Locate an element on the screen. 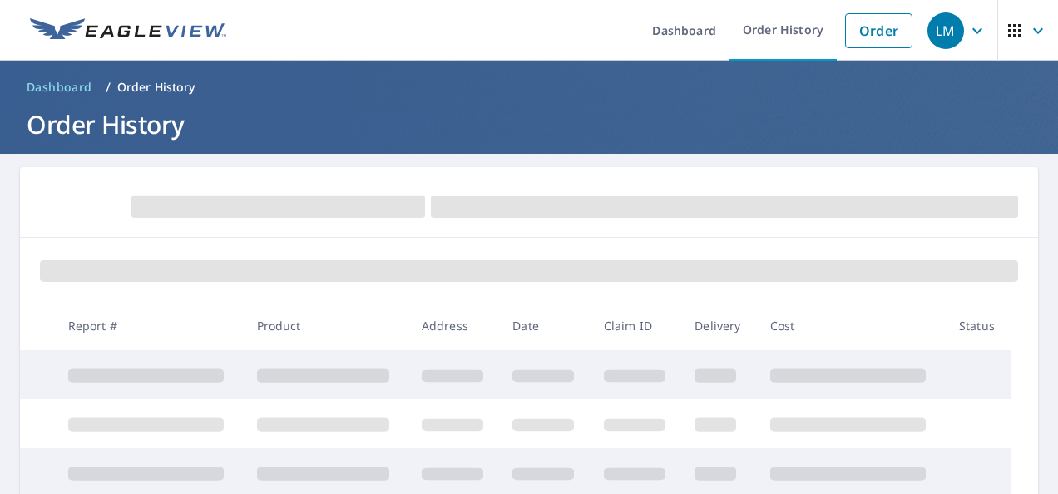 This screenshot has height=494, width=1058. a: Order is located at coordinates (879, 31).